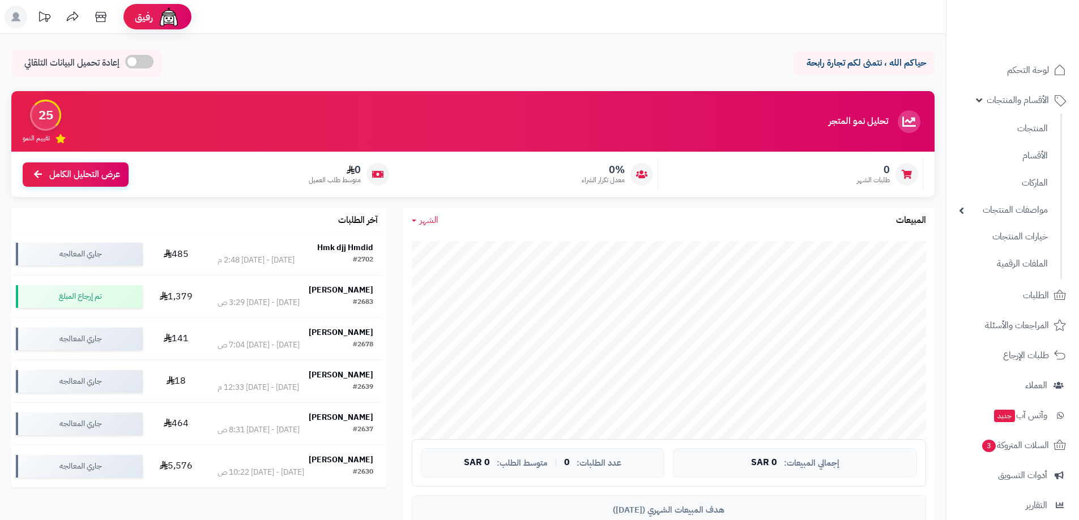 The image size is (1079, 520). I want to click on a: خيارات المنتجات, so click(1003, 237).